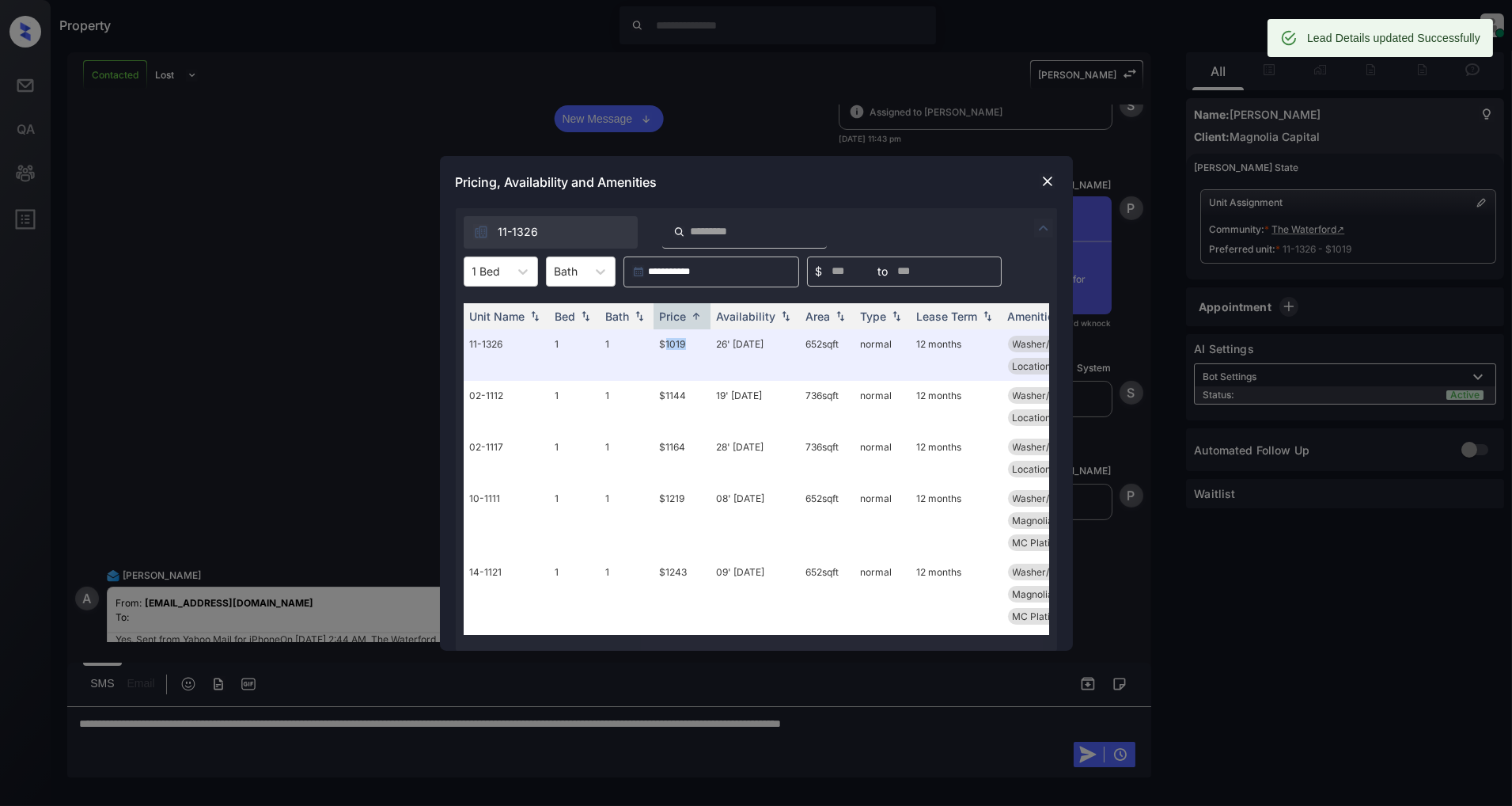 The height and width of the screenshot is (806, 1512). Describe the element at coordinates (507, 594) in the screenshot. I see `td: 14-1121` at that location.